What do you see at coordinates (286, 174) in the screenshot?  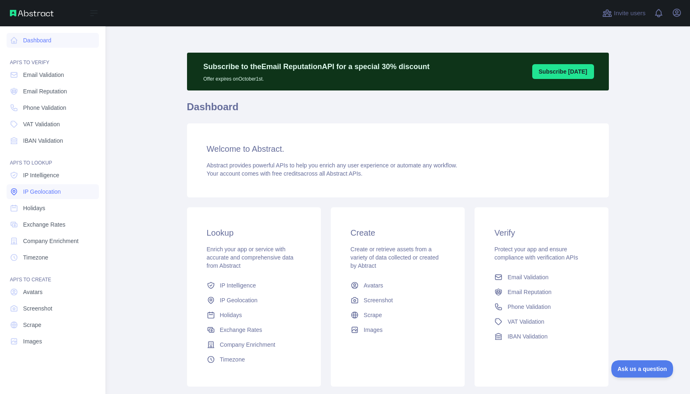 I see `span: free credits` at bounding box center [286, 174].